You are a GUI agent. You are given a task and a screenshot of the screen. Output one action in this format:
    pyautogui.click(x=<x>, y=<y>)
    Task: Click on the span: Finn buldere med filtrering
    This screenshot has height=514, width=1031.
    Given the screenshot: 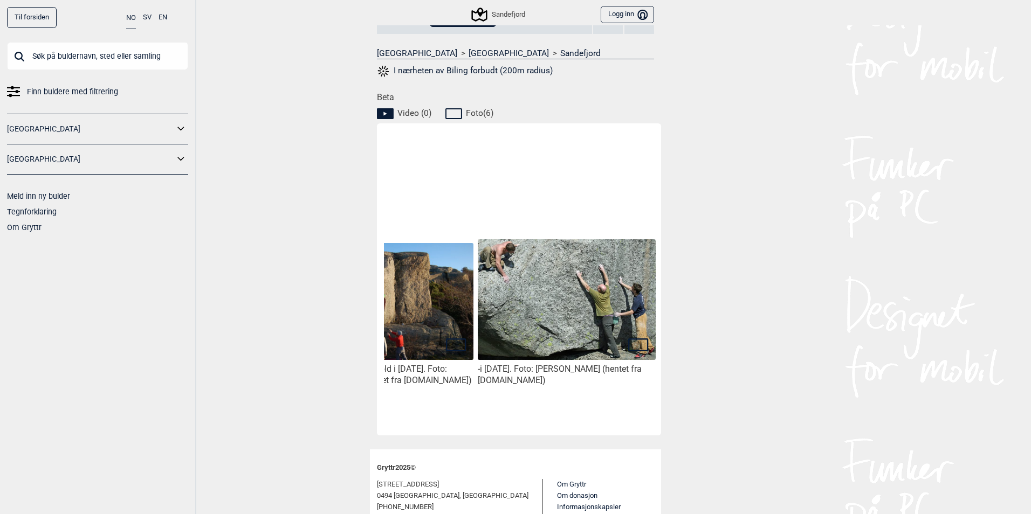 What is the action you would take?
    pyautogui.click(x=72, y=92)
    